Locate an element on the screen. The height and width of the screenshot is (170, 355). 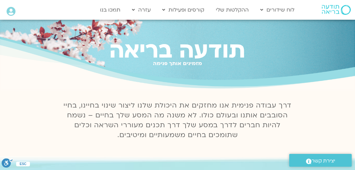
img: תודעה בריאה is located at coordinates (336, 10).